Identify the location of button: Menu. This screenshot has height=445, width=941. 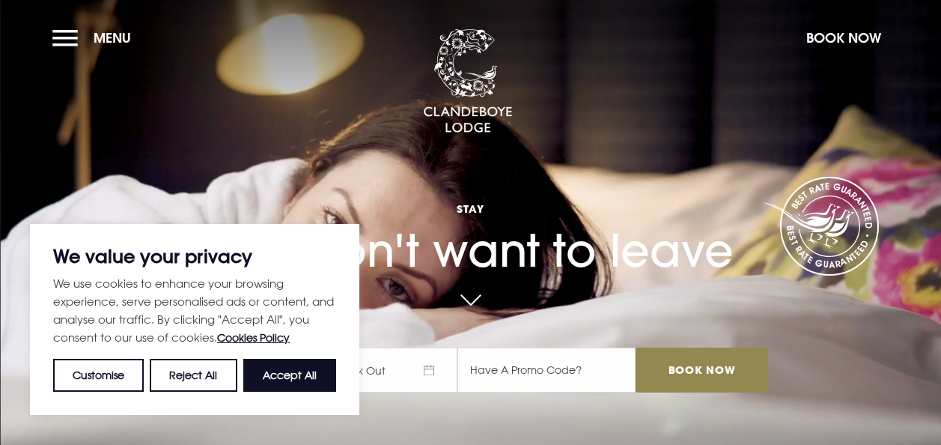
(95, 37).